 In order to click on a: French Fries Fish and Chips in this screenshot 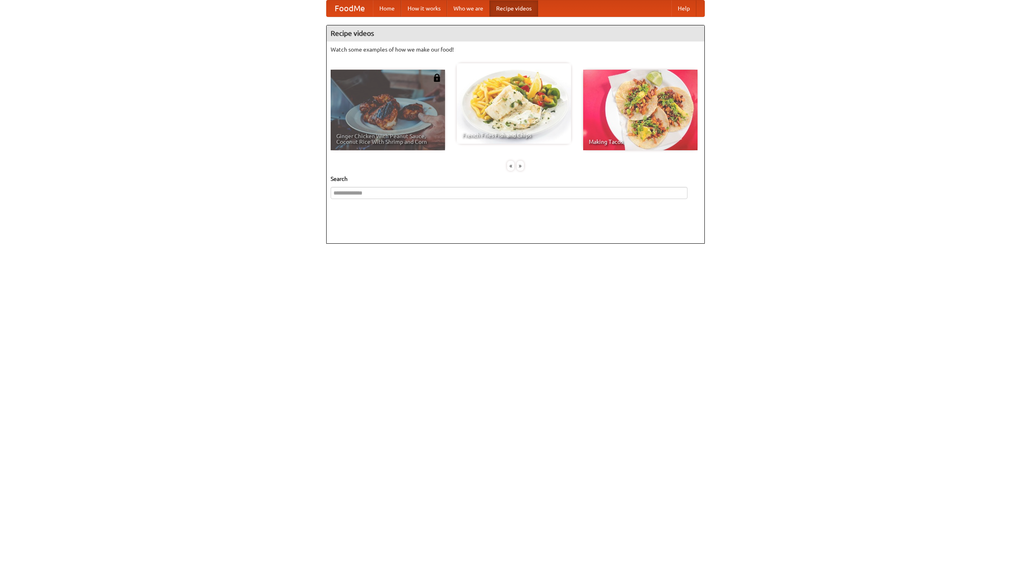, I will do `click(514, 103)`.